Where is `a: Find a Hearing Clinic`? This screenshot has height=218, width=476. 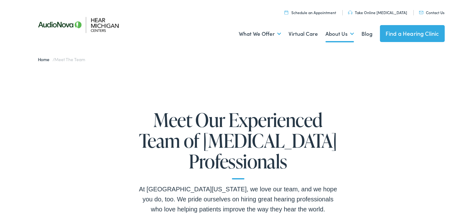
a: Find a Hearing Clinic is located at coordinates (413, 34).